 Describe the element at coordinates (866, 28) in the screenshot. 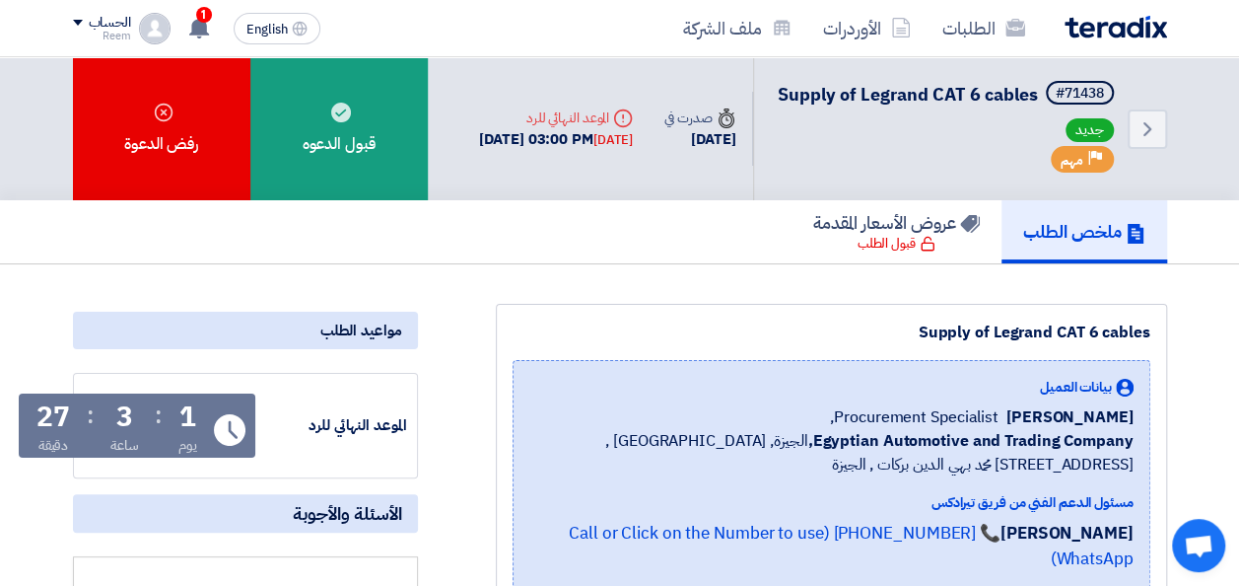

I see `a: الأوردرات` at that location.